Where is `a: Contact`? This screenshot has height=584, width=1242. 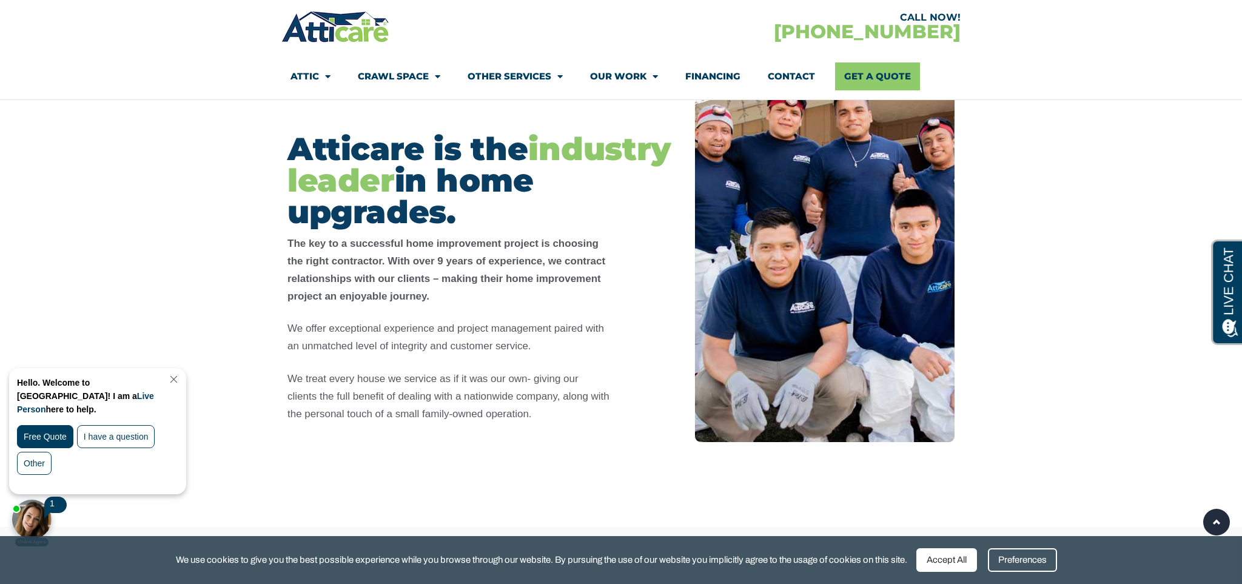 a: Contact is located at coordinates (791, 76).